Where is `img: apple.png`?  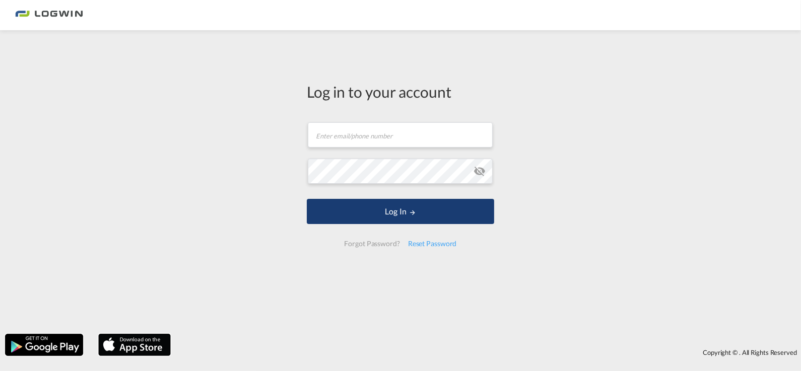 img: apple.png is located at coordinates (134, 345).